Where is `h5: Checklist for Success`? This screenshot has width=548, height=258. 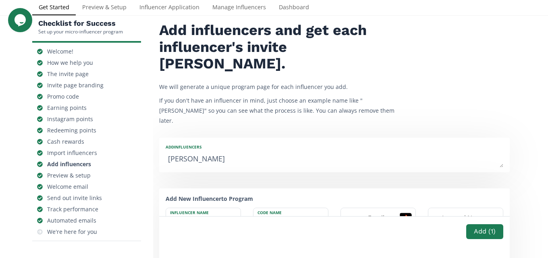
h5: Checklist for Success is located at coordinates (81, 23).